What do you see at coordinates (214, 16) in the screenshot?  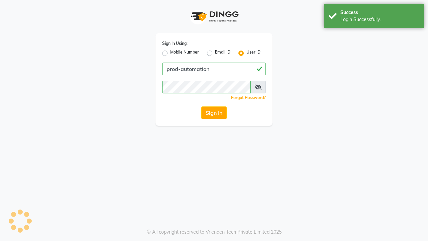 I see `img: logo1.svg` at bounding box center [214, 16].